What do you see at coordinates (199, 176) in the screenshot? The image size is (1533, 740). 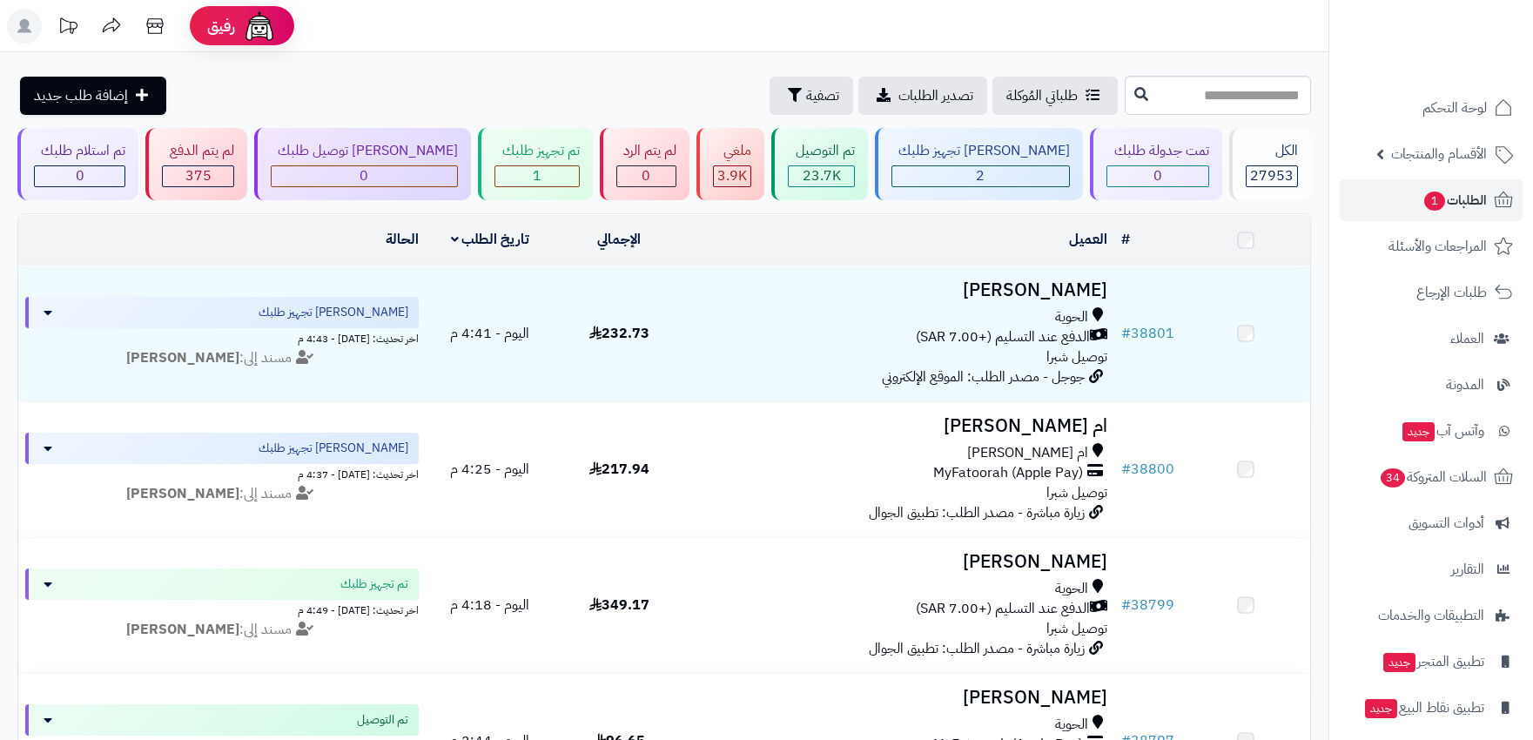 I see `span: 375` at bounding box center [199, 176].